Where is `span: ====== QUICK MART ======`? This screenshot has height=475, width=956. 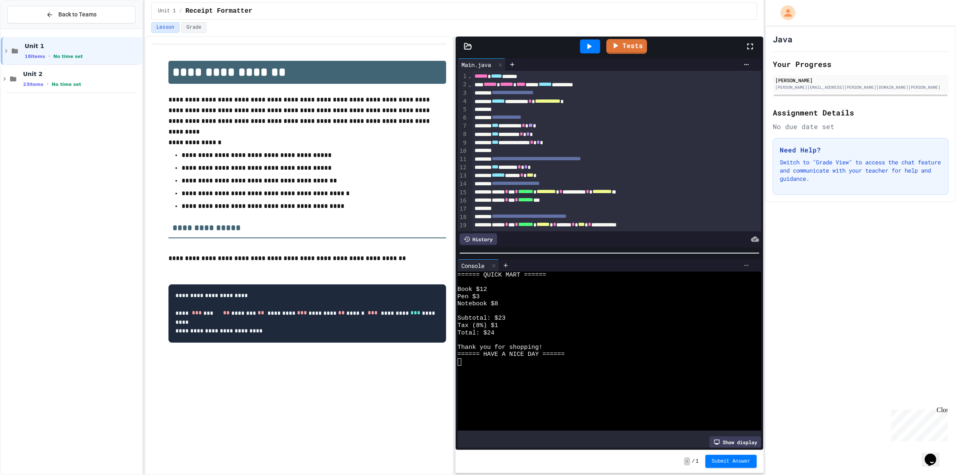
span: ====== QUICK MART ====== is located at coordinates (502, 275).